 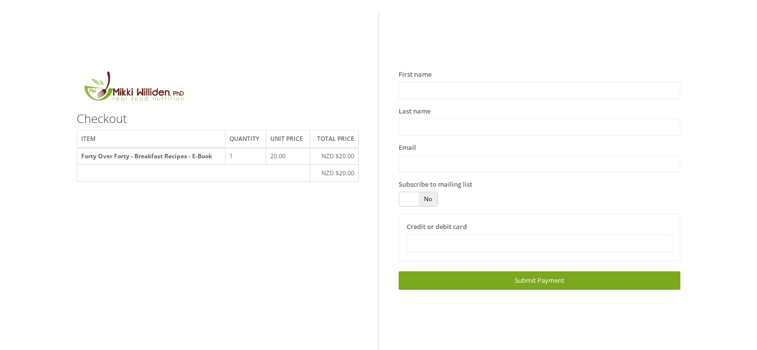 What do you see at coordinates (288, 156) in the screenshot?
I see `td: 20.00` at bounding box center [288, 156].